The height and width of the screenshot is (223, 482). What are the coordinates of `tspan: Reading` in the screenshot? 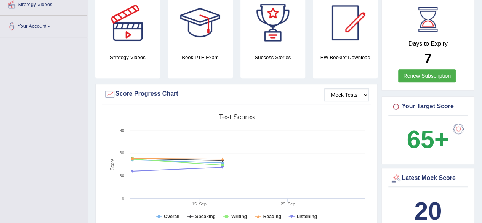 It's located at (272, 217).